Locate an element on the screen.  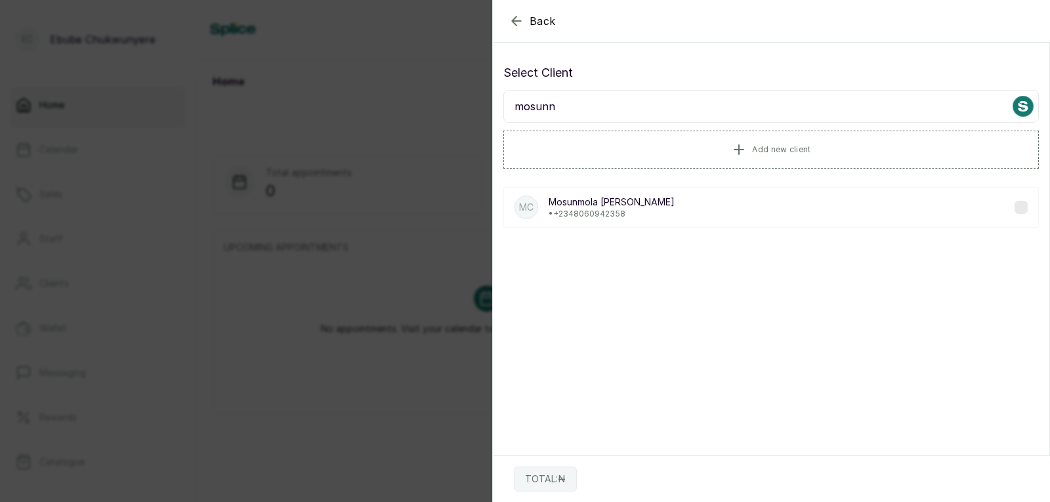
span: Add new client is located at coordinates (781, 150).